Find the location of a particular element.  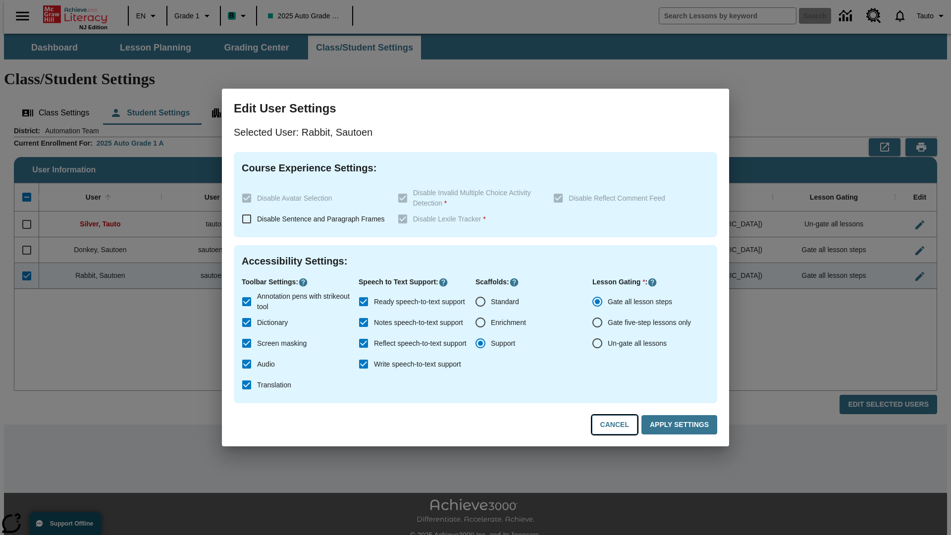

button: Apply Settings is located at coordinates (679, 425).